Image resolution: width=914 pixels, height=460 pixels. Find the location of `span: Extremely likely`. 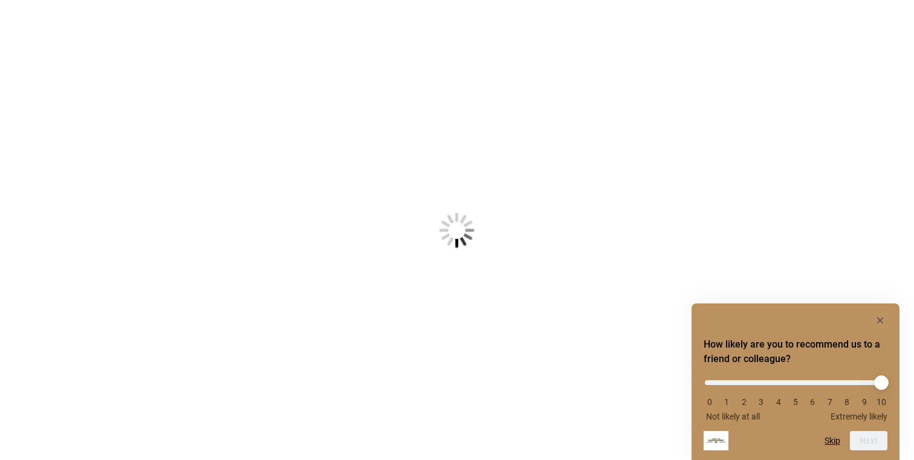

span: Extremely likely is located at coordinates (859, 417).